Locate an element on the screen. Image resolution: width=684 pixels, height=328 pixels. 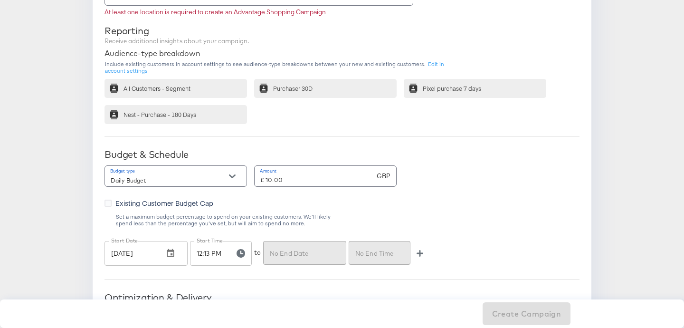
input: Enter your budget is located at coordinates (315, 176).